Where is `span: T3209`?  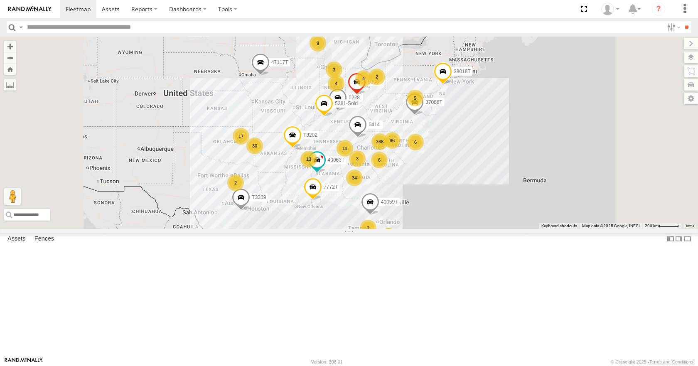
span: T3209 is located at coordinates (259, 198).